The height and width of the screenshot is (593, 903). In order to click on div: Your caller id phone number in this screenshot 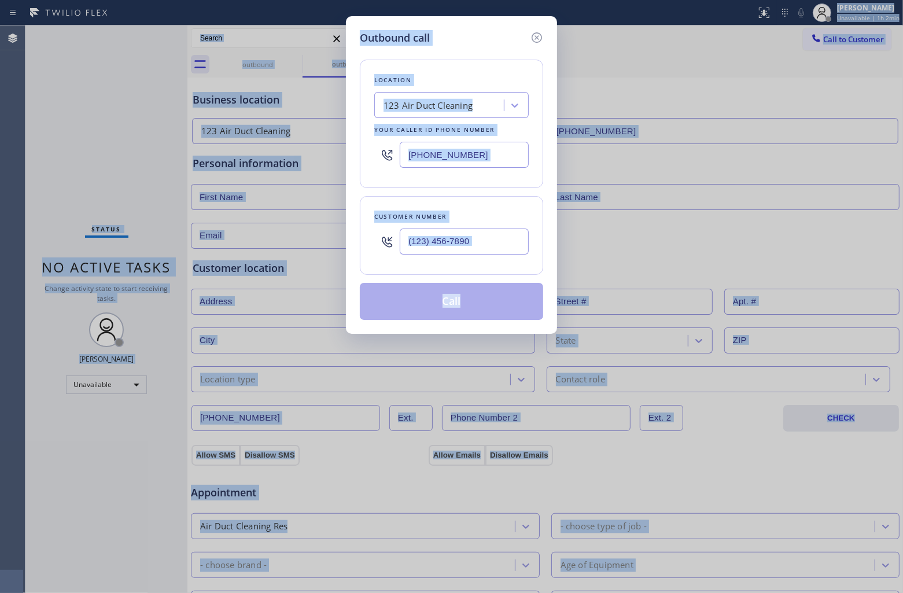, I will do `click(451, 130)`.